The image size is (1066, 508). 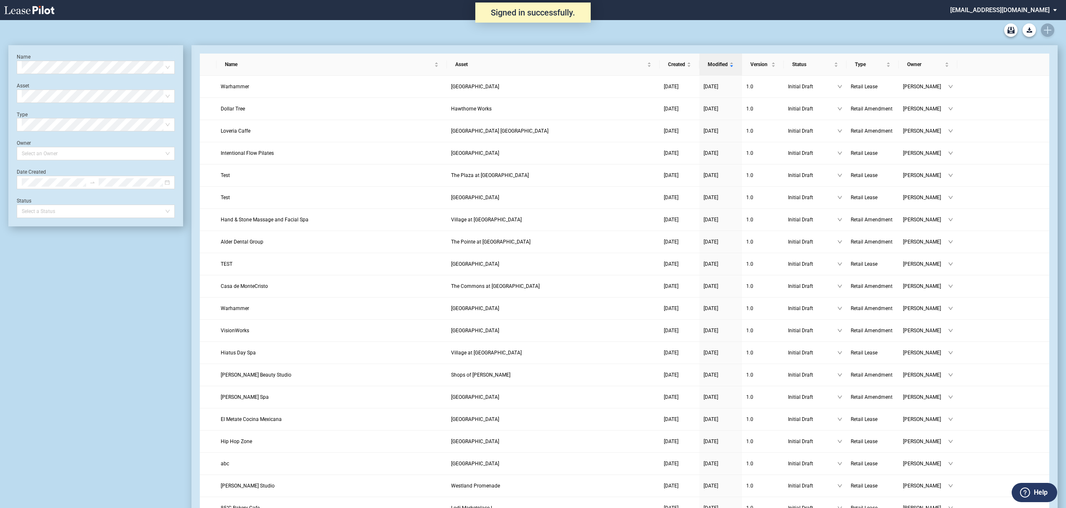 I want to click on span: TEST, so click(x=227, y=264).